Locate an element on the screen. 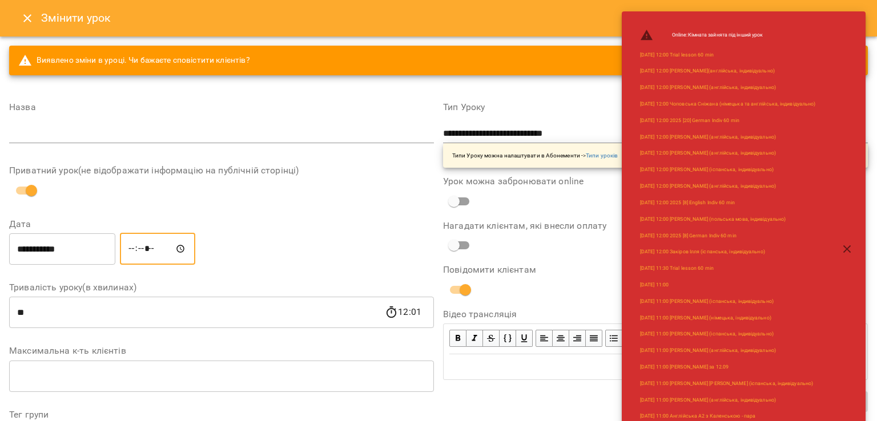  button: Italic is located at coordinates (475, 339).